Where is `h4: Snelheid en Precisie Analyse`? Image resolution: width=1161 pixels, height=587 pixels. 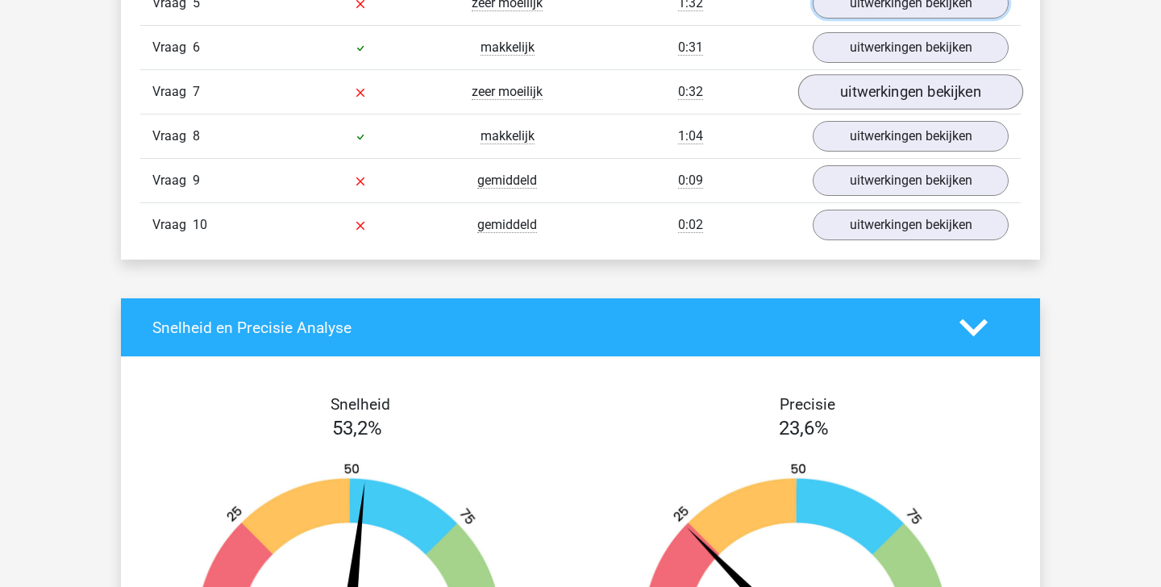 h4: Snelheid en Precisie Analyse is located at coordinates (543, 327).